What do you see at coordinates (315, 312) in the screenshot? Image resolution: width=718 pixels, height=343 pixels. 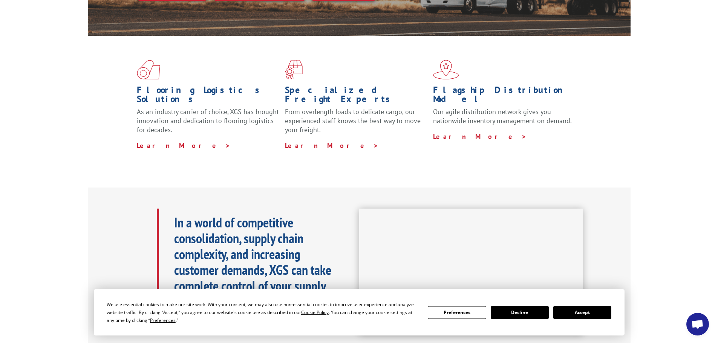 I see `span: Cookie Policy` at bounding box center [315, 312].